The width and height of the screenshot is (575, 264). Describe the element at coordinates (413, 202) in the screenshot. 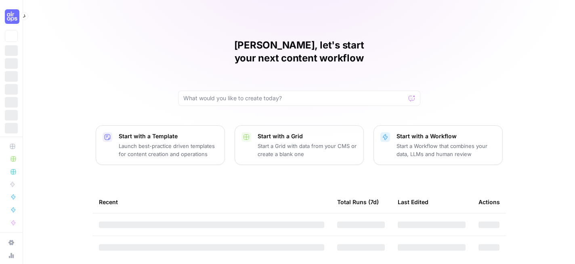

I see `div: Last Edited` at that location.